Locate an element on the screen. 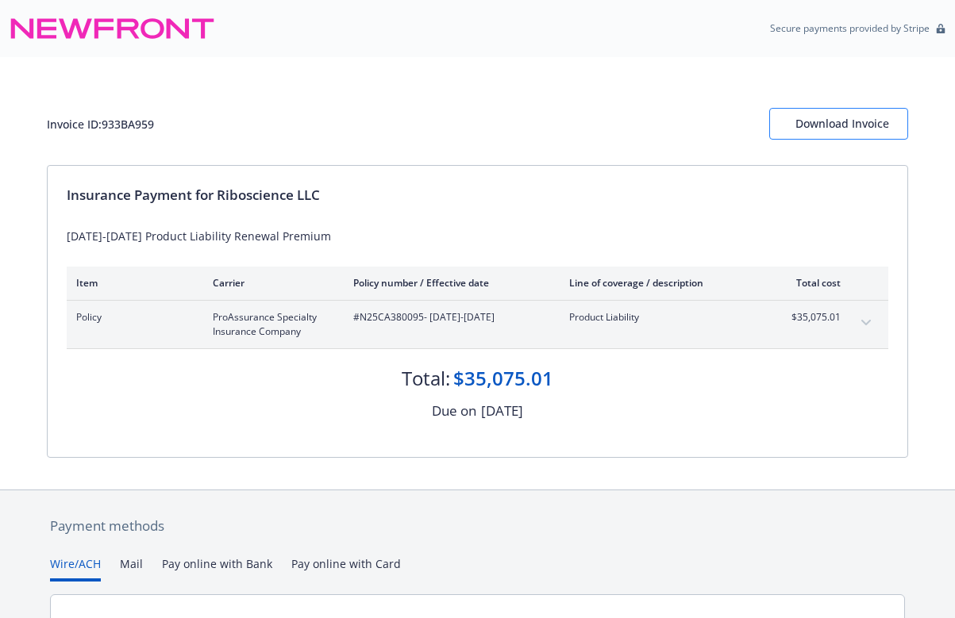 The height and width of the screenshot is (618, 955). div: Download Invoice is located at coordinates (838, 124).